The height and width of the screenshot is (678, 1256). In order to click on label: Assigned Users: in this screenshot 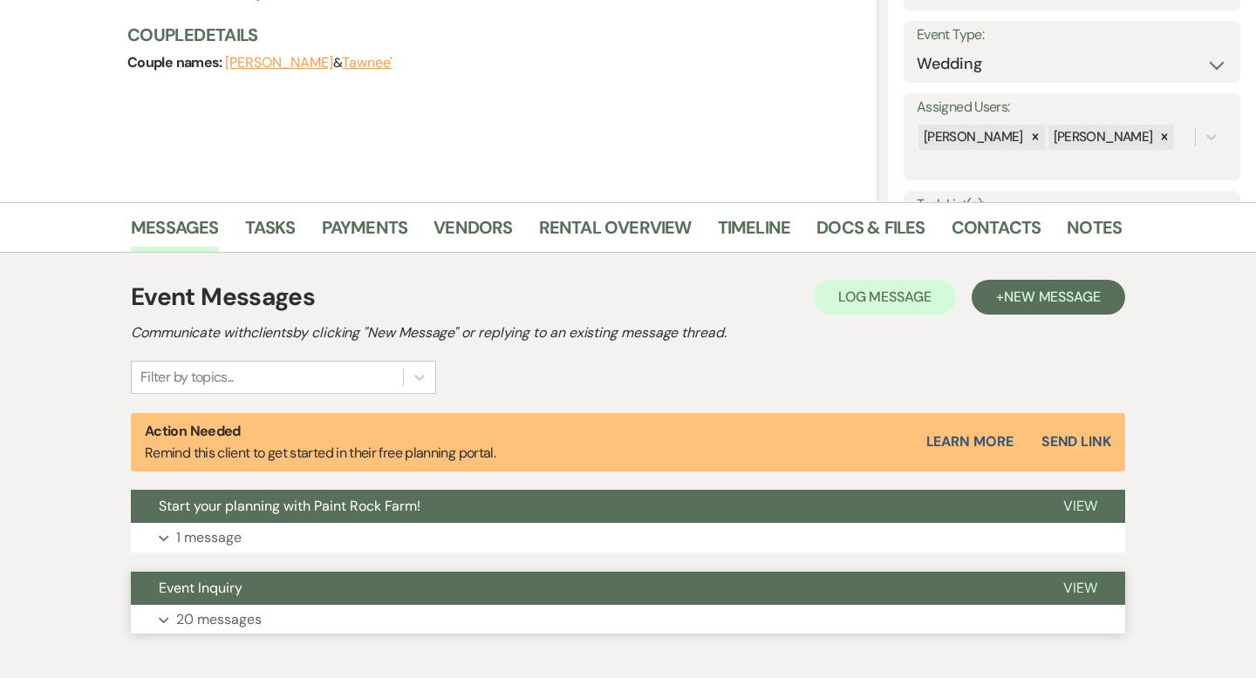, I will do `click(1072, 107)`.